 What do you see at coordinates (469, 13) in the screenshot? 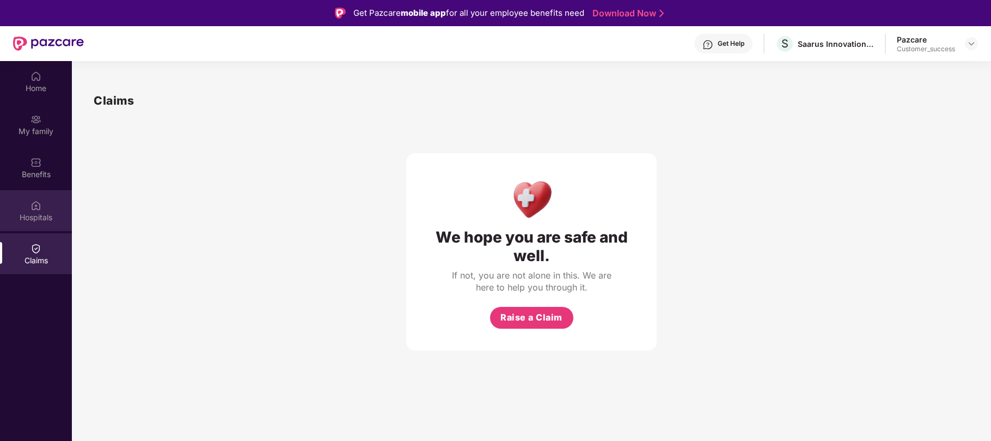
I see `div: Get Pazcare for all your employee benefits need` at bounding box center [469, 13].